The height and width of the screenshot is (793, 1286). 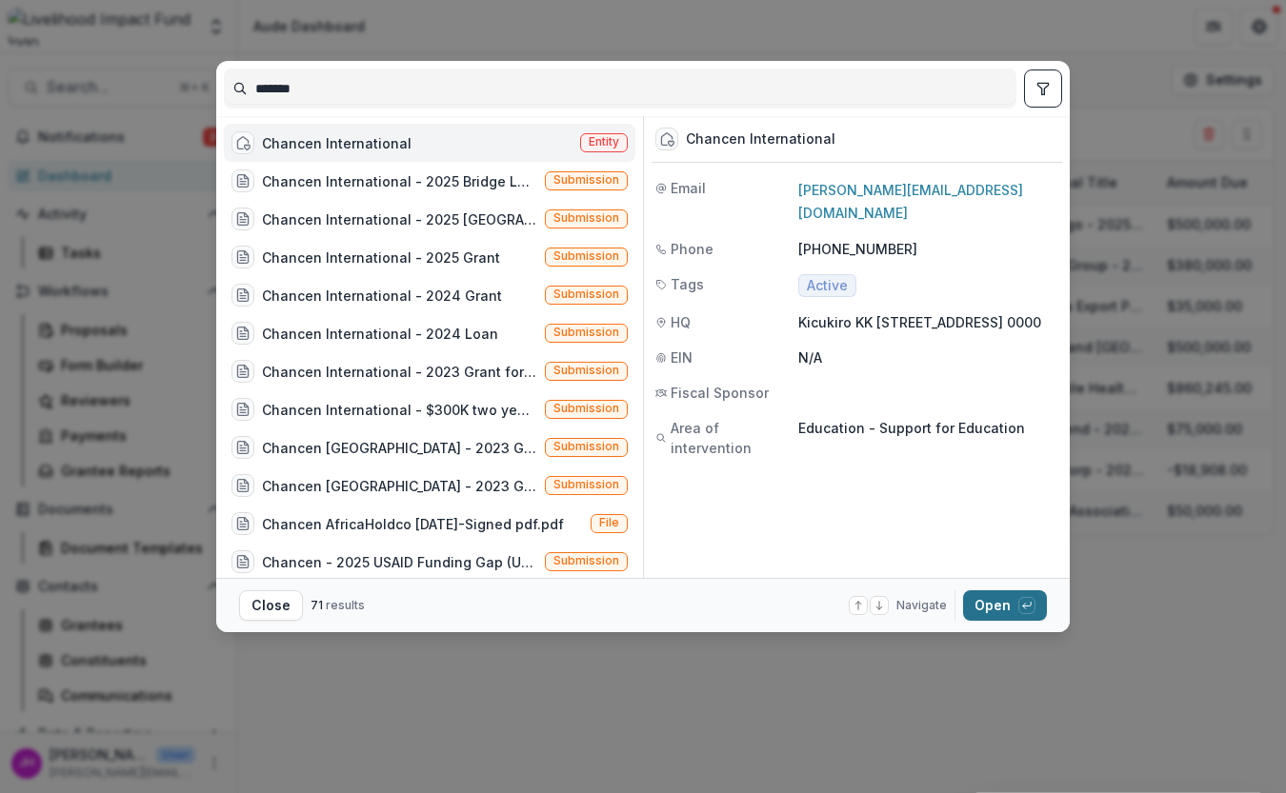 What do you see at coordinates (687, 284) in the screenshot?
I see `span: Tags` at bounding box center [687, 284].